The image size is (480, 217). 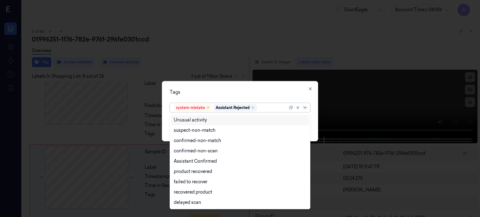 I want to click on div: Assistant Confirmed, so click(x=195, y=161).